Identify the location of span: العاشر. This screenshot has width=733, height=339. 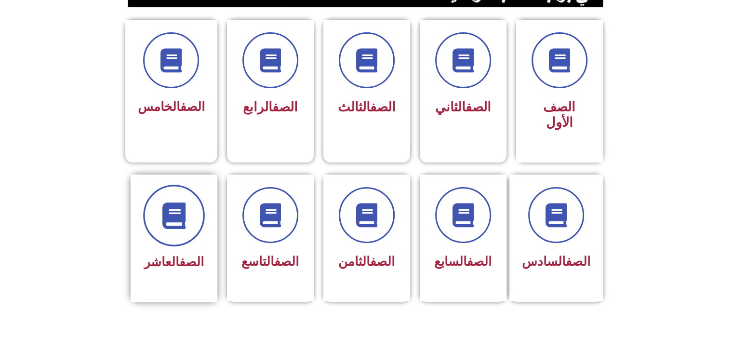
(174, 262).